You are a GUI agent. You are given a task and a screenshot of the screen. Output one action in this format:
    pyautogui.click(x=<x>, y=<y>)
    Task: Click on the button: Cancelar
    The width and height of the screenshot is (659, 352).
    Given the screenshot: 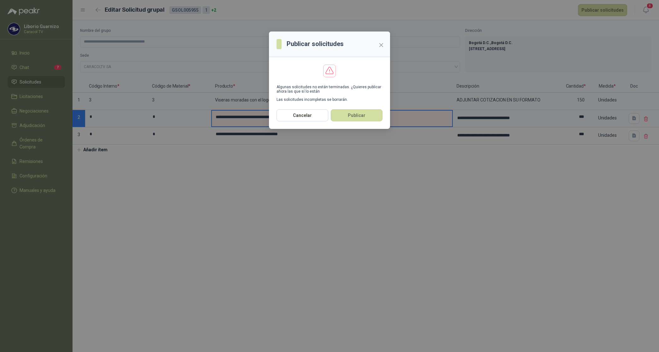 What is the action you would take?
    pyautogui.click(x=302, y=115)
    